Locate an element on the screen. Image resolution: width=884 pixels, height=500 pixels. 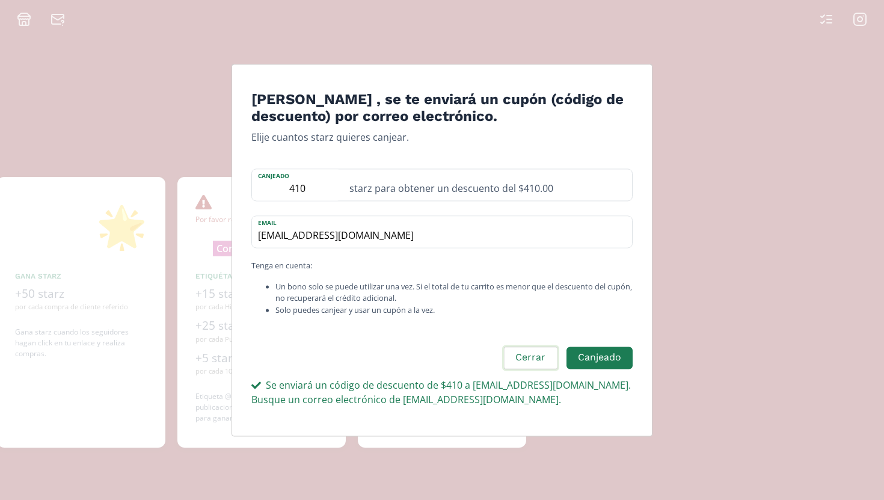
p: Tenga en cuenta: is located at coordinates (442, 266).